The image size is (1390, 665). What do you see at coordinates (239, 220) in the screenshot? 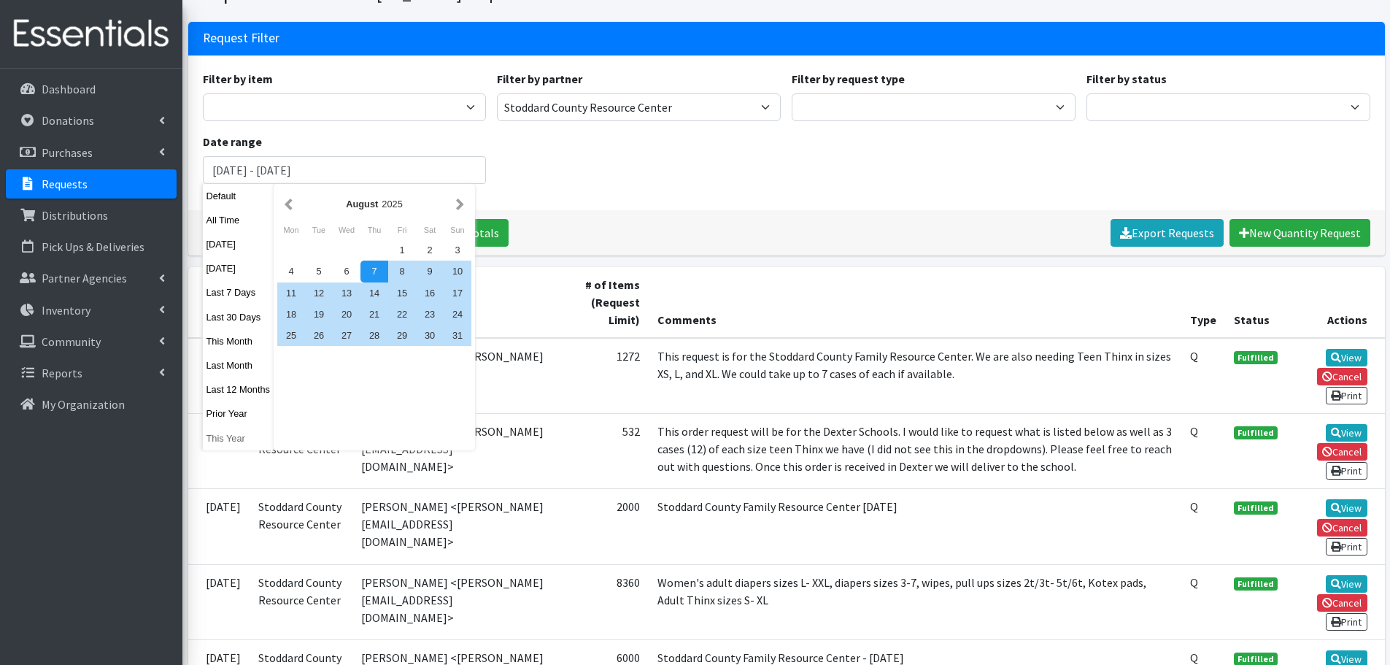
I see `button: All Time` at bounding box center [239, 220].